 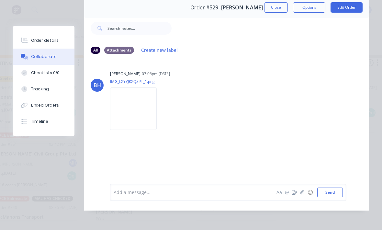 I want to click on button: Tracking, so click(x=44, y=89).